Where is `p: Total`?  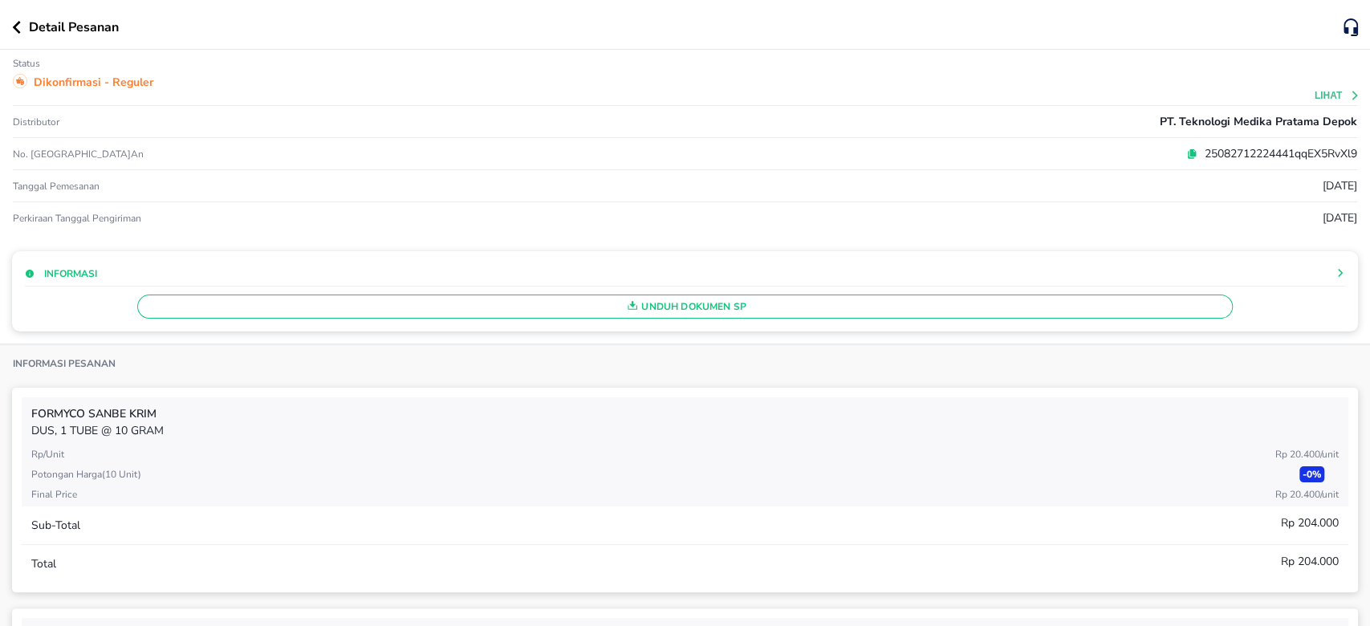 p: Total is located at coordinates (43, 564).